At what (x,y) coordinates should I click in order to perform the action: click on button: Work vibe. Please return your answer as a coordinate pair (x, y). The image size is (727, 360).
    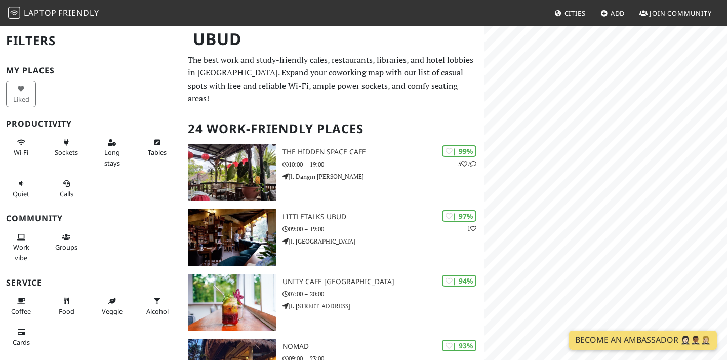
    Looking at the image, I should click on (21, 247).